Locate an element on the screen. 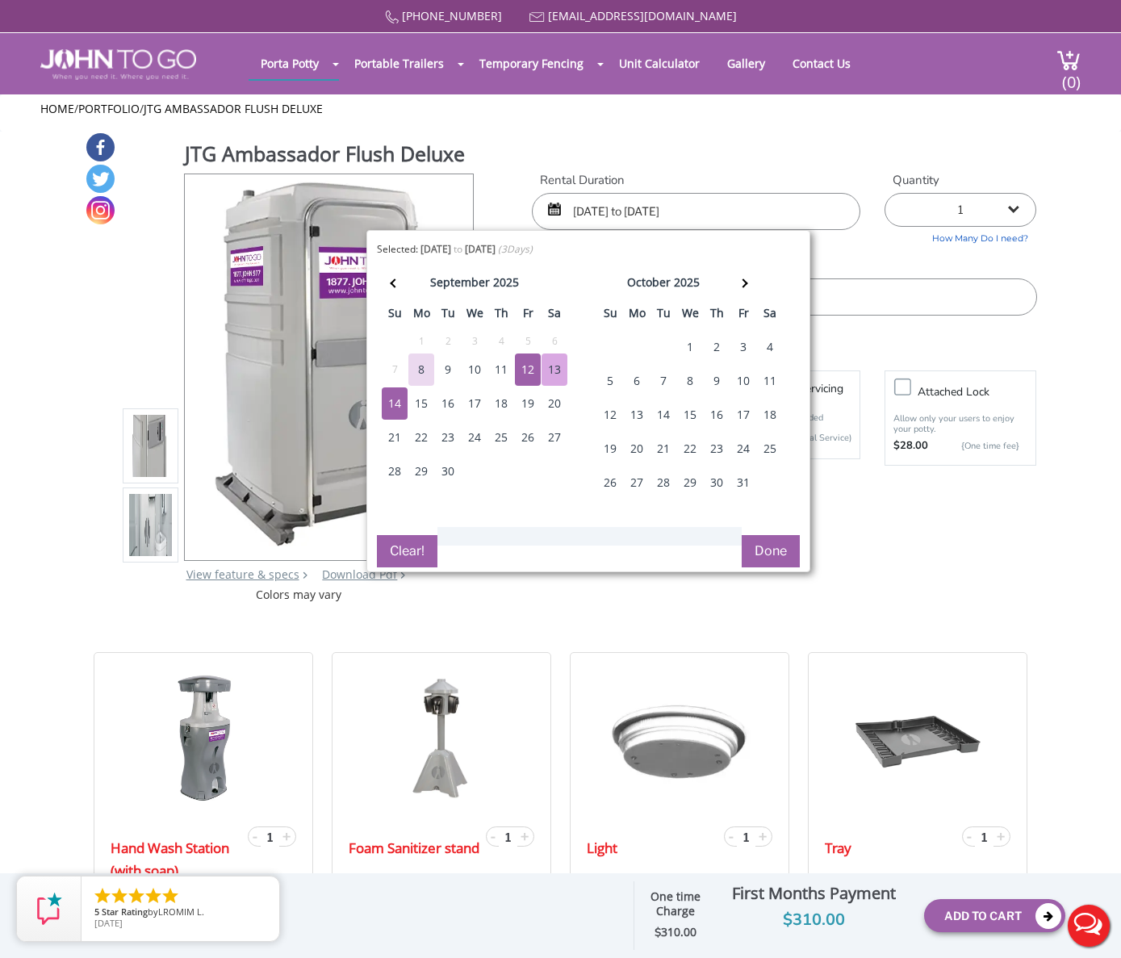  img: Call is located at coordinates (391, 17).